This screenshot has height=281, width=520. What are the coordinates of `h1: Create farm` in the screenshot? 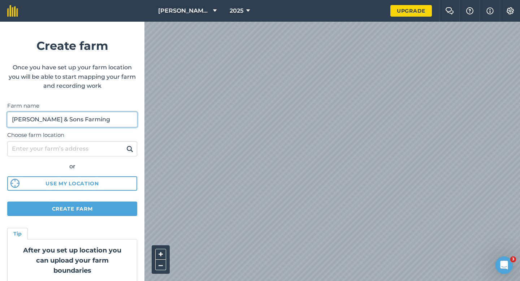 It's located at (72, 45).